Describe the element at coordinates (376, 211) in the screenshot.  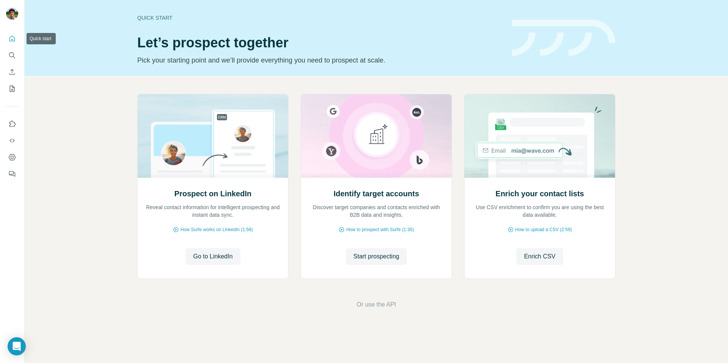
I see `p: Discover target companies and contacts enriched with B2B data and insights.` at that location.